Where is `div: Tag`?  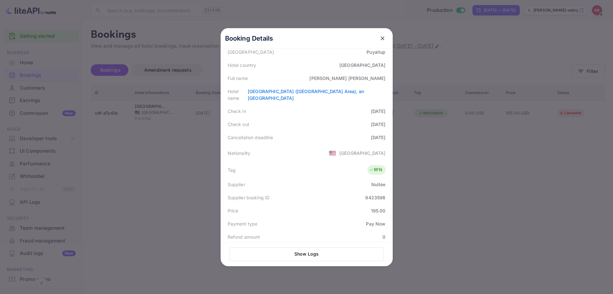
div: Tag is located at coordinates (232, 170).